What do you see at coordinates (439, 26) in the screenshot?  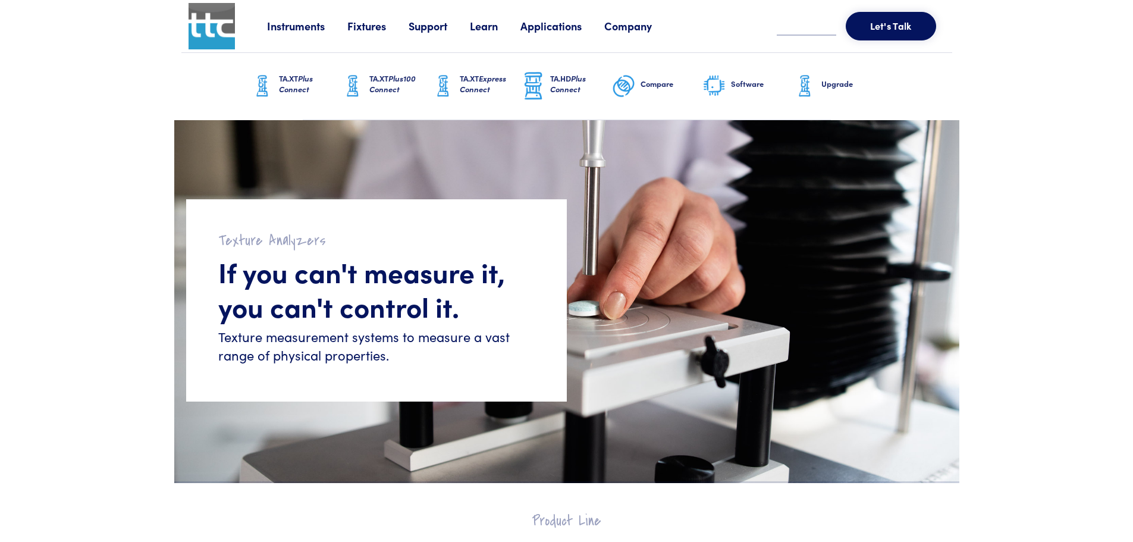 I see `a: Support` at bounding box center [439, 26].